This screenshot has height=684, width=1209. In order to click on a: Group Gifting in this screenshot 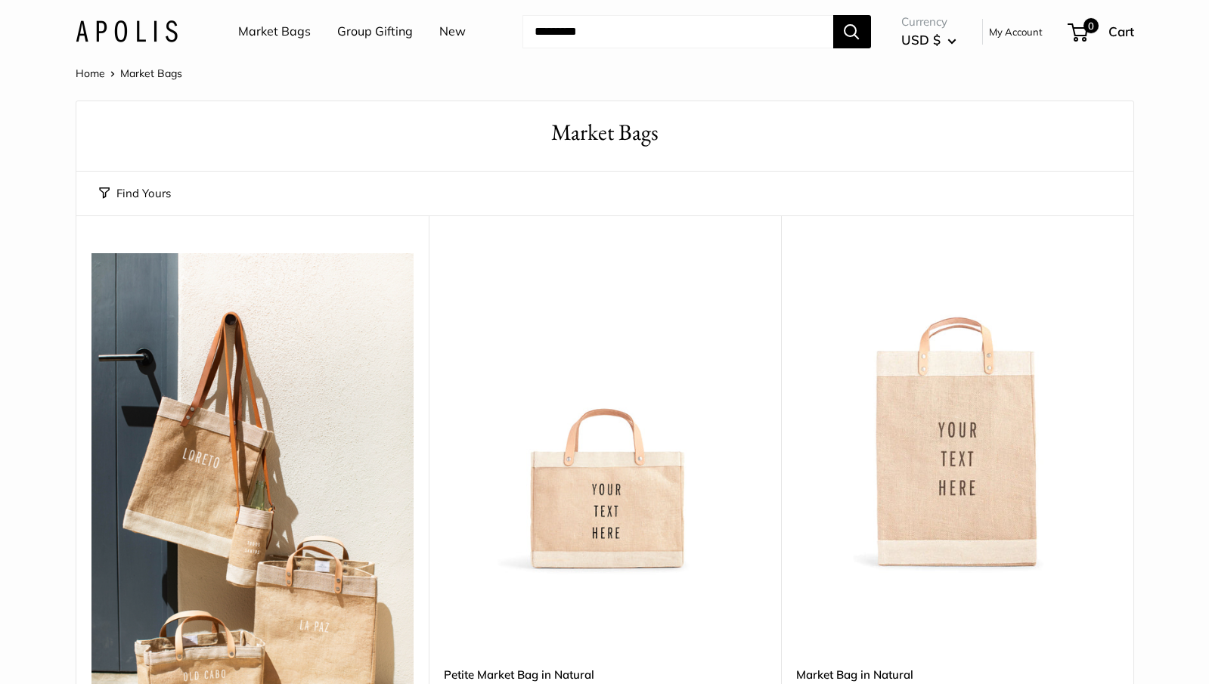, I will do `click(375, 32)`.